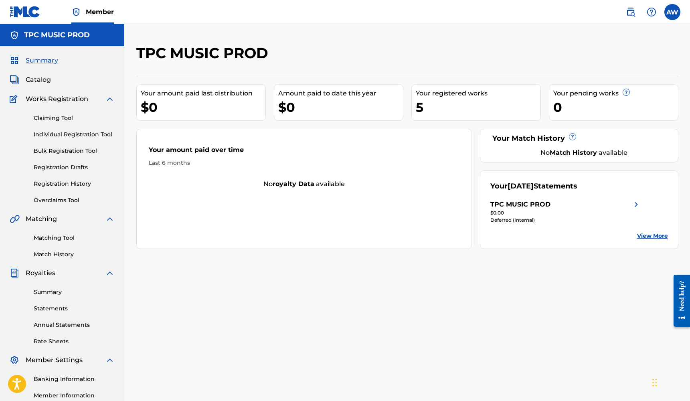  What do you see at coordinates (38, 80) in the screenshot?
I see `span: Catalog` at bounding box center [38, 80].